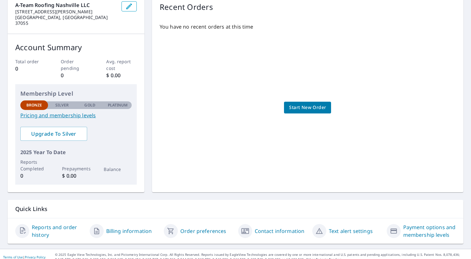  Describe the element at coordinates (186, 7) in the screenshot. I see `p: Recent Orders` at that location.